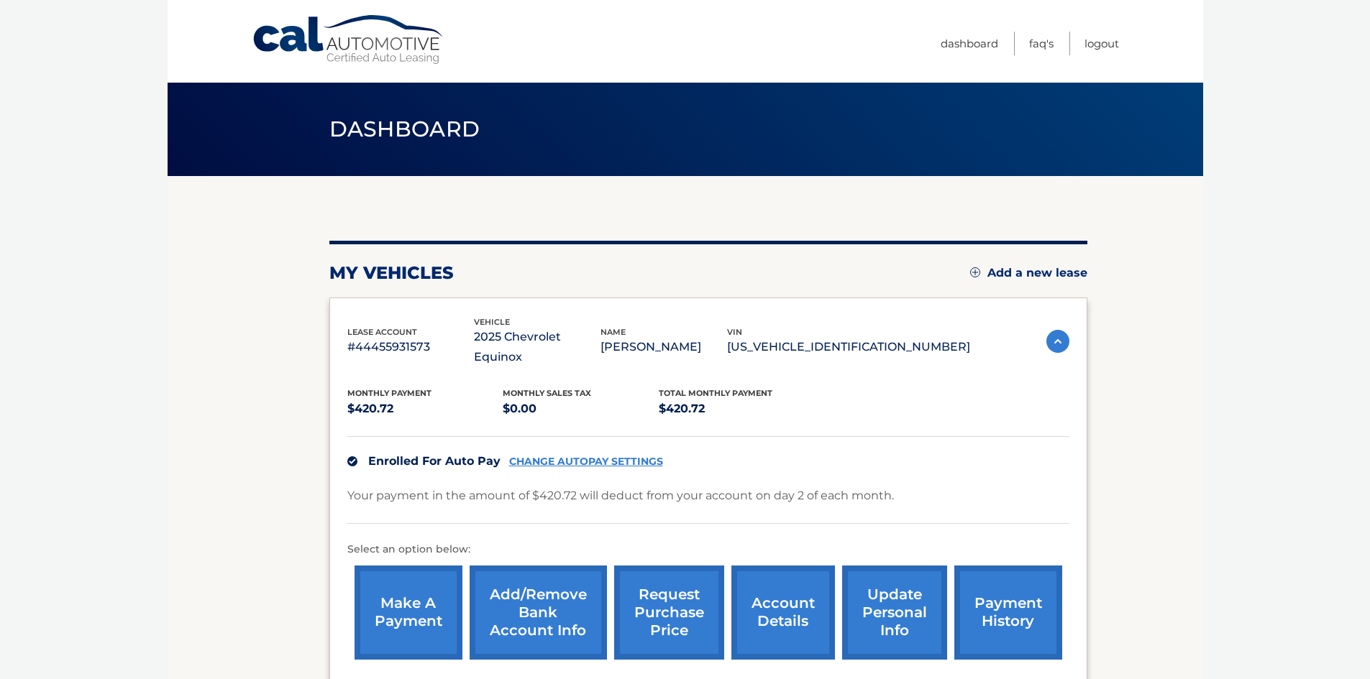 The width and height of the screenshot is (1370, 679). I want to click on span: Total Monthly Payment, so click(715, 393).